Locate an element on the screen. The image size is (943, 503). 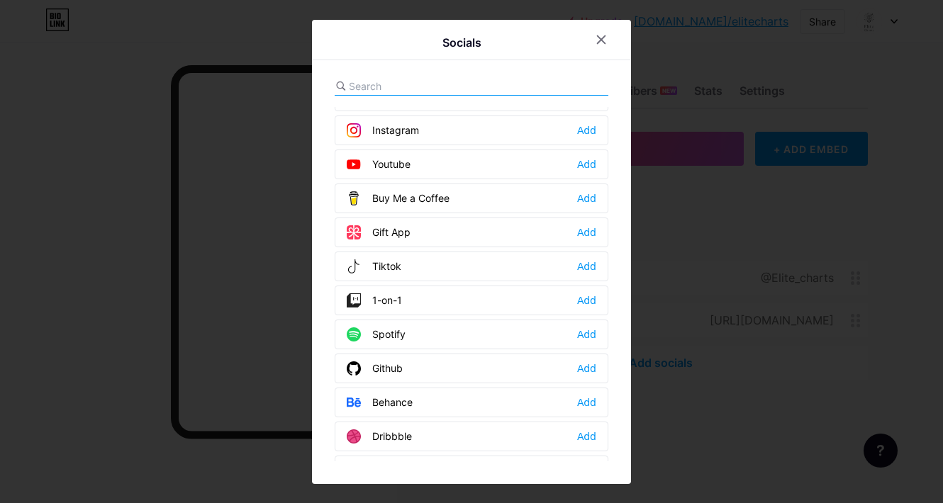
div: Dribbble is located at coordinates (379, 437).